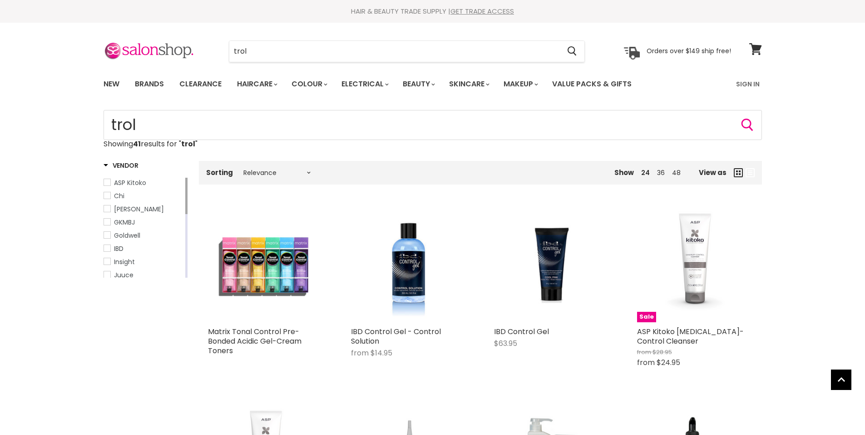 This screenshot has width=865, height=435. I want to click on span: Chi, so click(119, 196).